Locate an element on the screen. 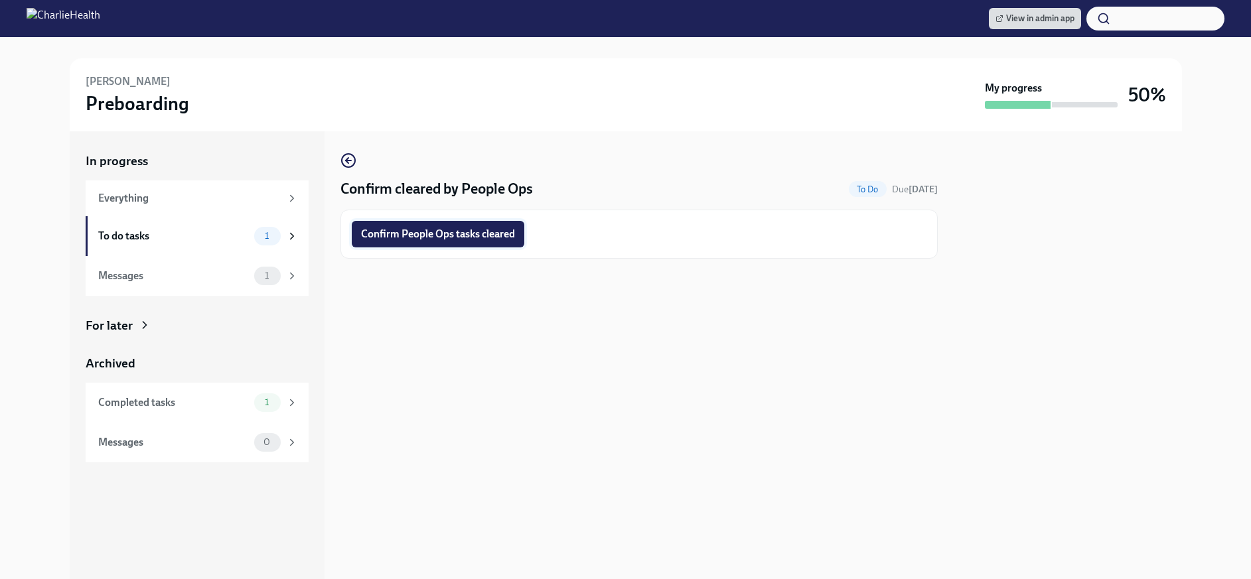  div: Completed tasks is located at coordinates (173, 403).